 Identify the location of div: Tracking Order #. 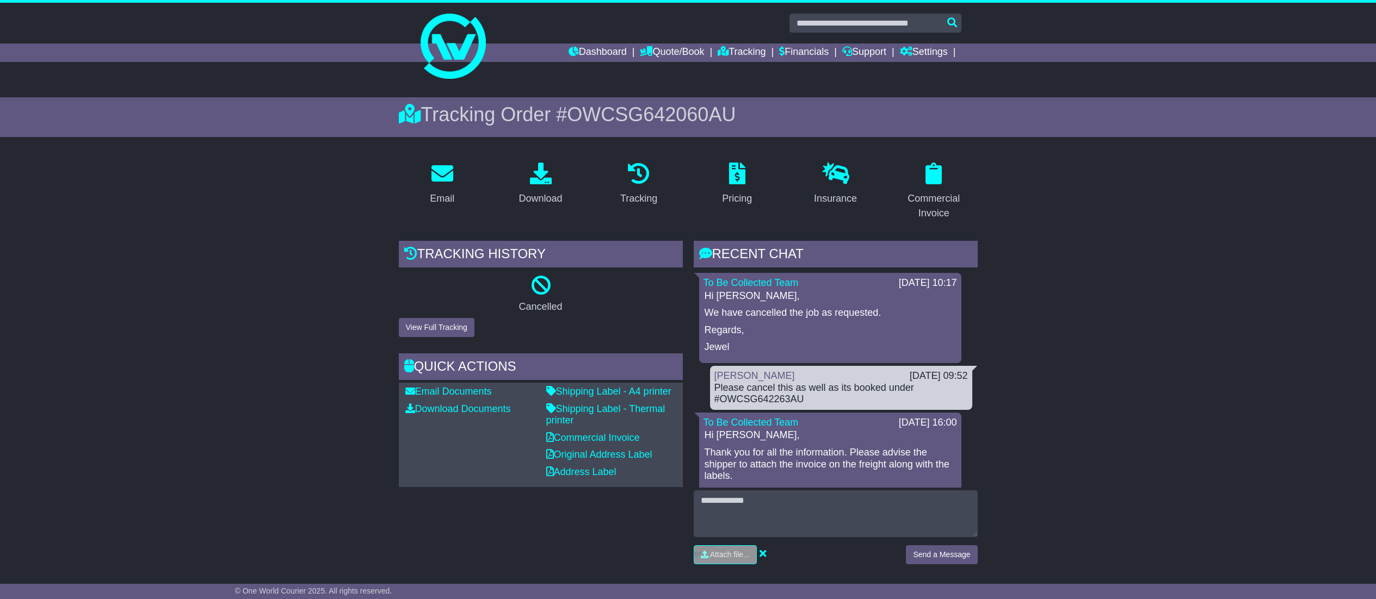
(688, 114).